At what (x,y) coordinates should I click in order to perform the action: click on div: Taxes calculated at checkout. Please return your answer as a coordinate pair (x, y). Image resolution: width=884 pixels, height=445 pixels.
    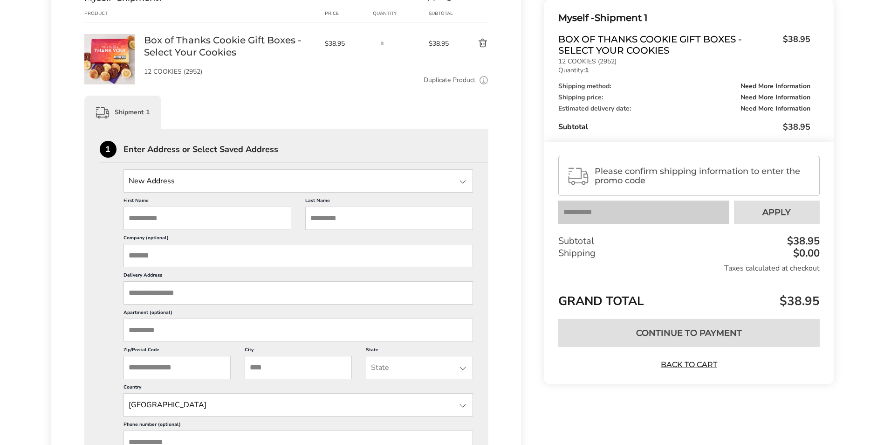
    Looking at the image, I should click on (689, 268).